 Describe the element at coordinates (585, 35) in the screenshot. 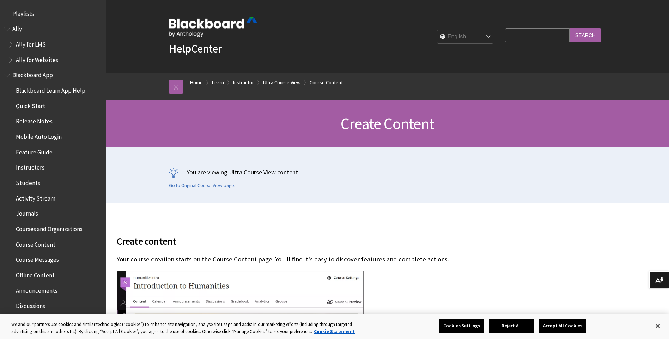

I see `input: Search` at that location.